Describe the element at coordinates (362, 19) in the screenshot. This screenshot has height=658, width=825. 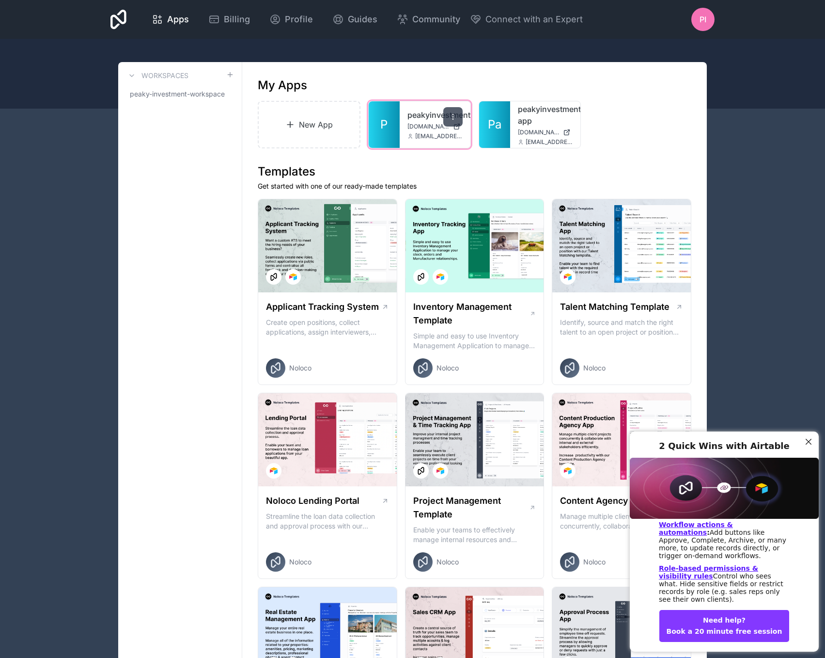
I see `span: Guides` at that location.